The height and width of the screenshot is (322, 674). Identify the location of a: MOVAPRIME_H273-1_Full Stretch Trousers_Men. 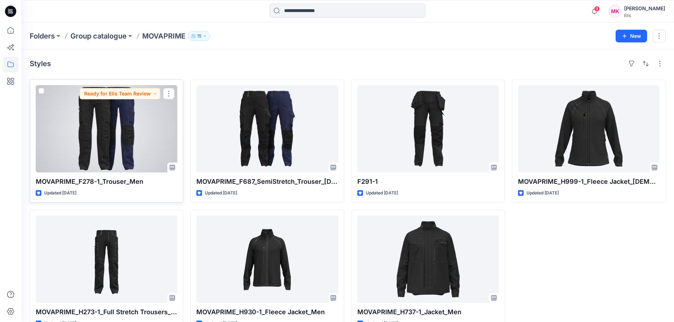
(107, 259).